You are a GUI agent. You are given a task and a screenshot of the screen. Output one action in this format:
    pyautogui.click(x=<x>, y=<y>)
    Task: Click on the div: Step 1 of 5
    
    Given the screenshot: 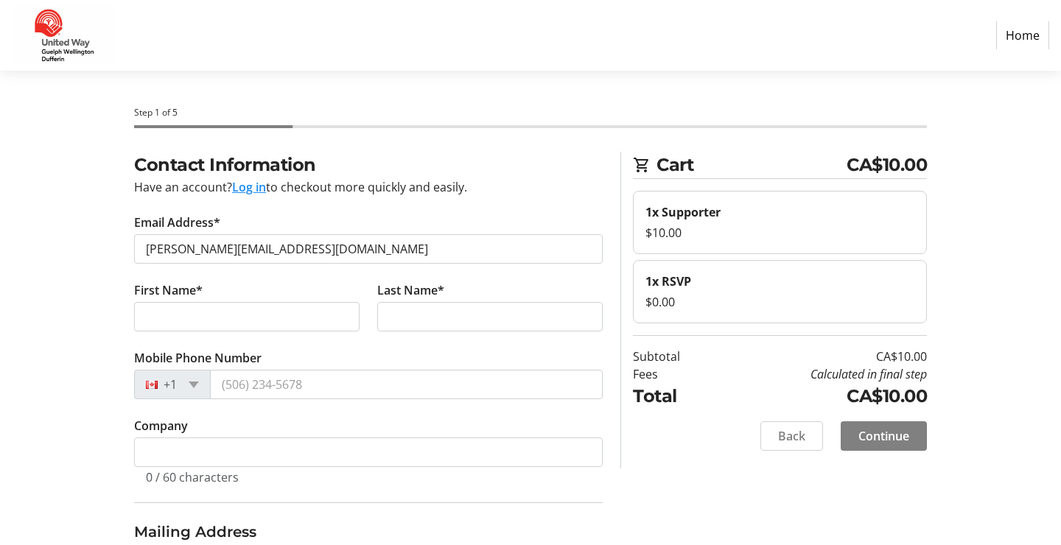 What is the action you would take?
    pyautogui.click(x=530, y=113)
    